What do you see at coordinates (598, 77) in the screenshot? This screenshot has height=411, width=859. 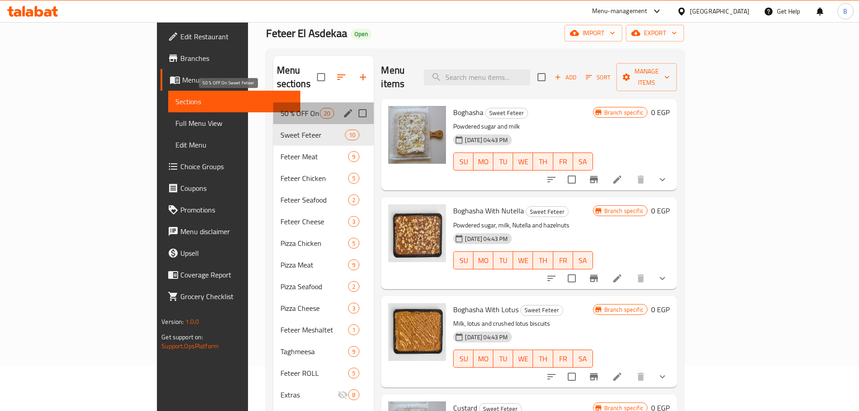 I see `button: Sort` at bounding box center [598, 77].